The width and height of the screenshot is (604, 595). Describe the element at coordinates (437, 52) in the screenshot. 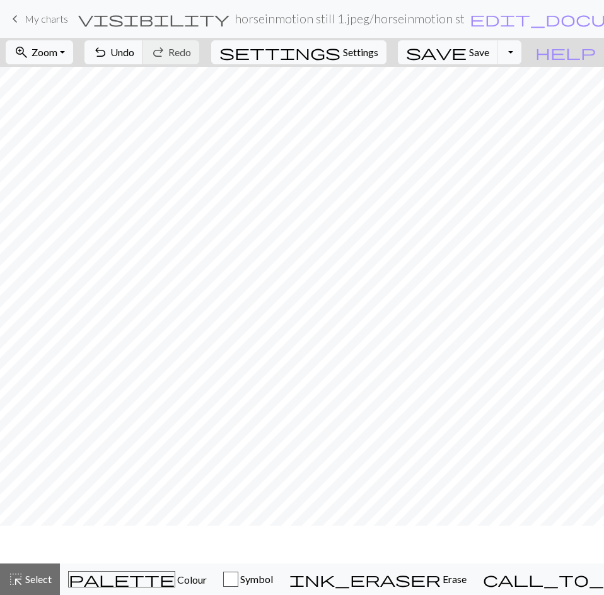

I see `span: save` at that location.